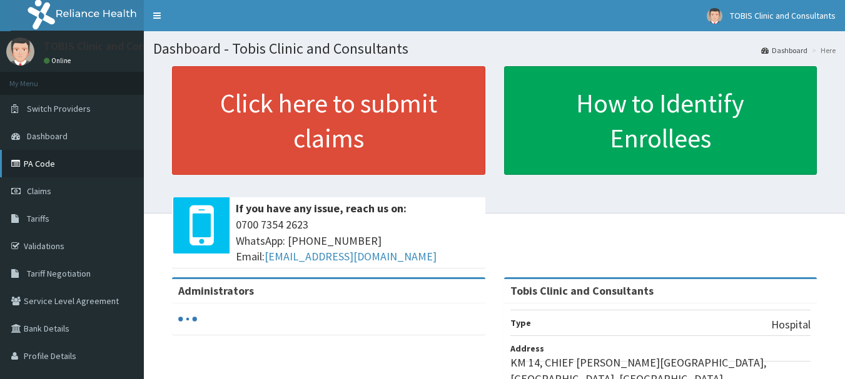 The image size is (845, 379). I want to click on span: Switch Providers, so click(59, 109).